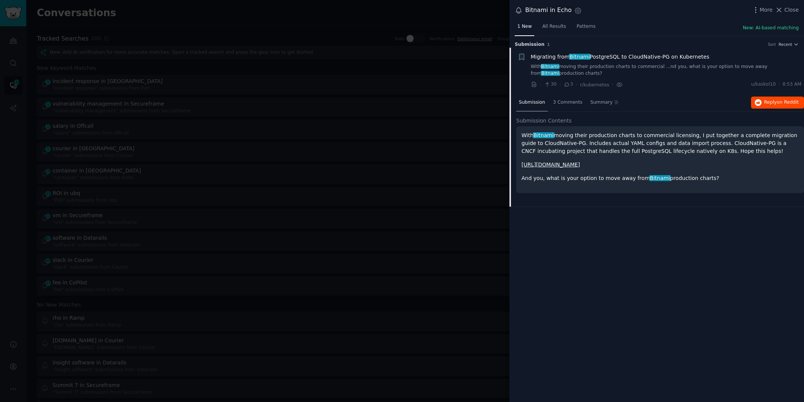 The height and width of the screenshot is (402, 804). I want to click on p: With moving their production charts to commercial licensing, I put together a complete migration ..., so click(660, 143).